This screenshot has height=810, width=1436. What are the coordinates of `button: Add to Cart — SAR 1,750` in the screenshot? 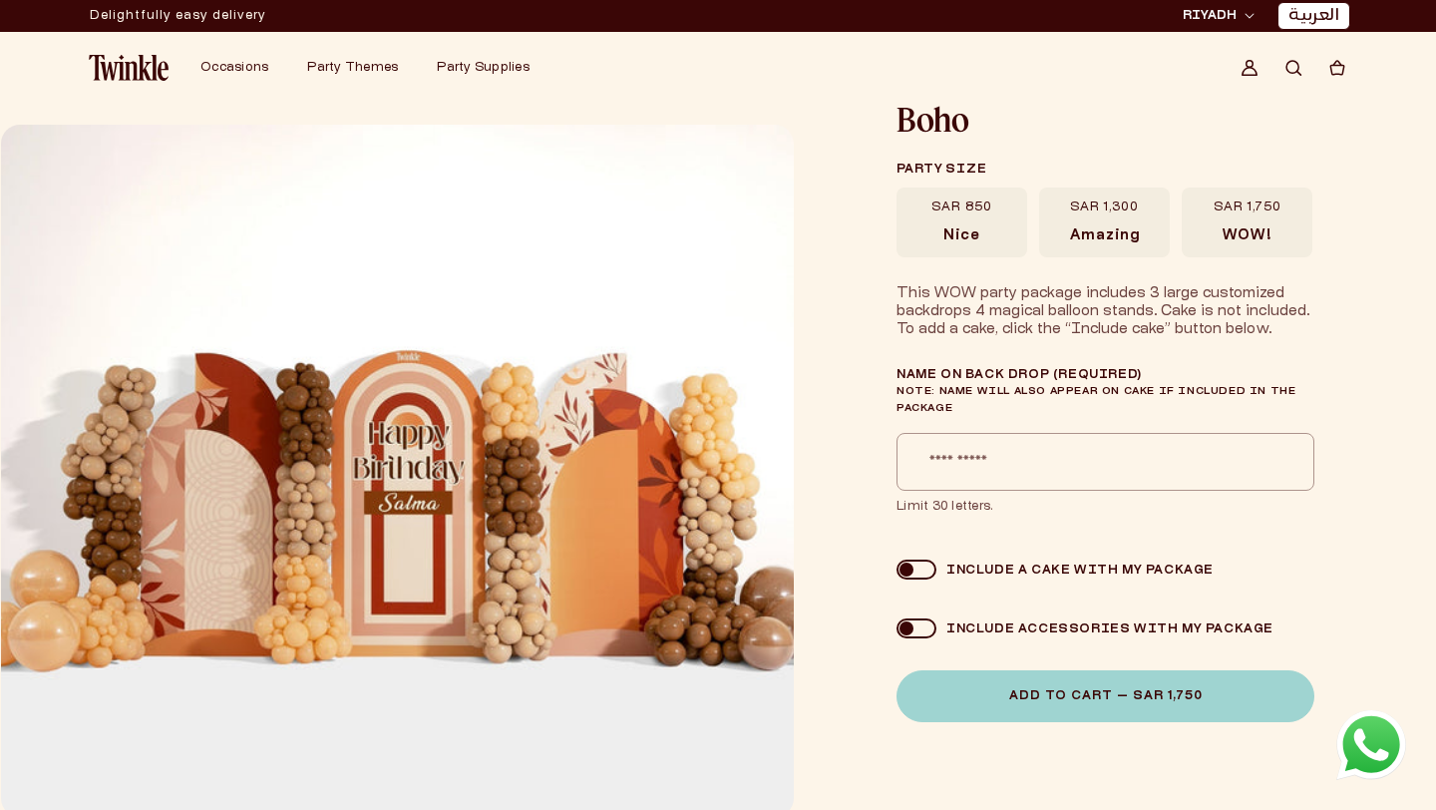 It's located at (1105, 696).